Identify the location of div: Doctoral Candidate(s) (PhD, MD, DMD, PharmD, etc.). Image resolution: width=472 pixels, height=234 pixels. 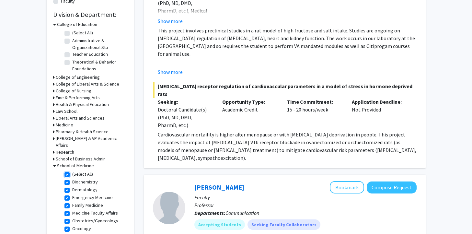
(185, 117).